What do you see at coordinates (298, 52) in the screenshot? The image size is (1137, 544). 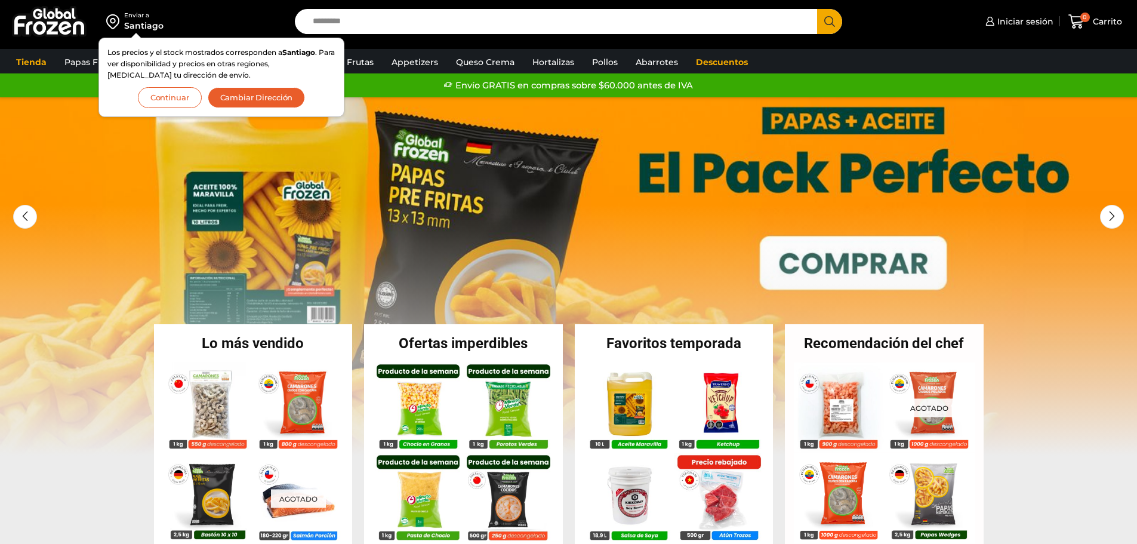 I see `strong: Santiago` at bounding box center [298, 52].